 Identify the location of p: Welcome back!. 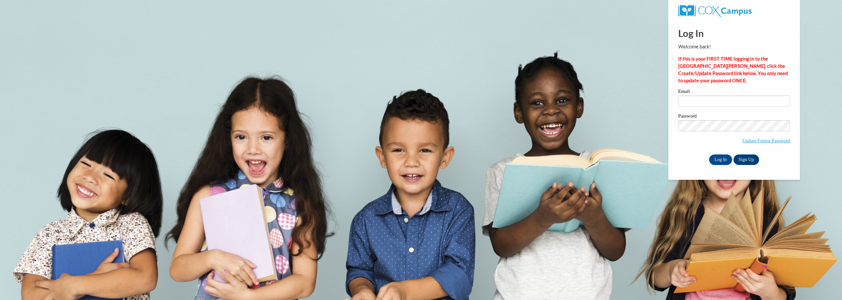
(734, 47).